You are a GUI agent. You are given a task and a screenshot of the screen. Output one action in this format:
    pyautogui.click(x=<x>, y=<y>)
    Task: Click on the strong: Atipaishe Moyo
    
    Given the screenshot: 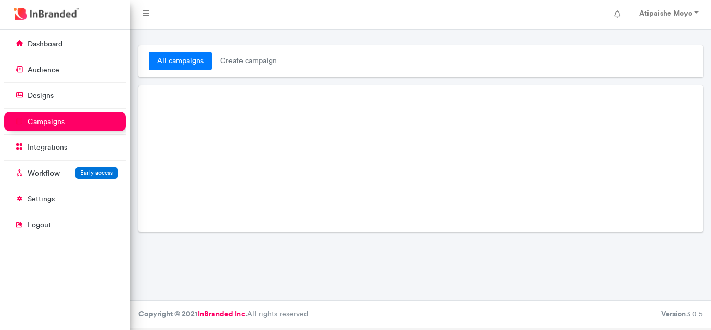 What is the action you would take?
    pyautogui.click(x=666, y=13)
    